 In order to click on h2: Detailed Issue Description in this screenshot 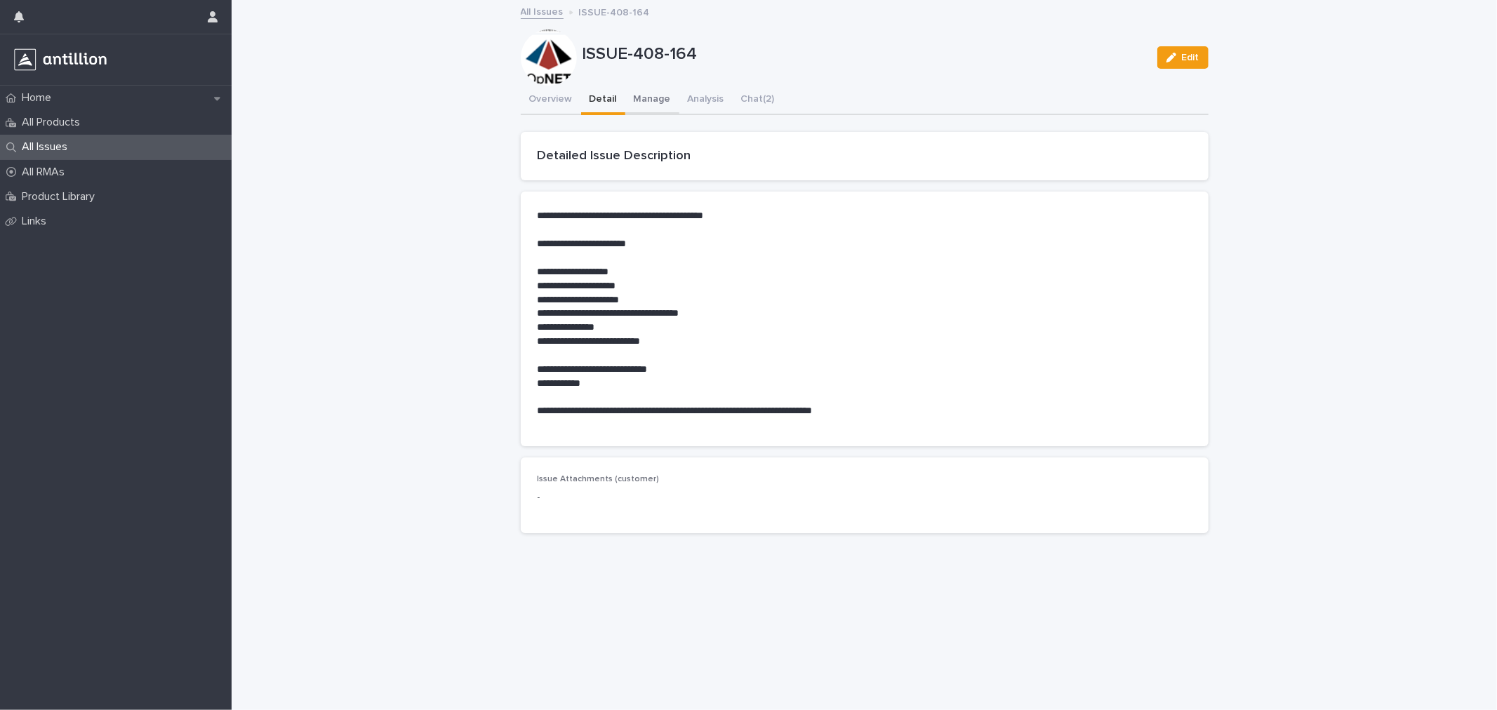, I will do `click(864, 156)`.